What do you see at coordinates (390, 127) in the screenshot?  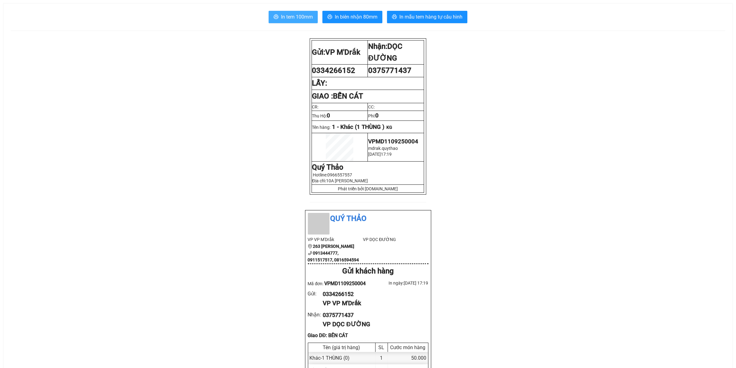 I see `span: KG` at bounding box center [390, 127].